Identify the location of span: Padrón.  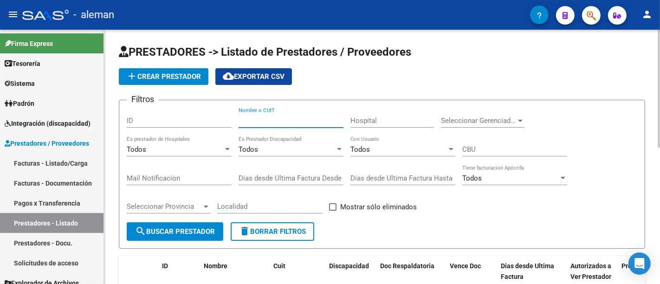
(19, 103).